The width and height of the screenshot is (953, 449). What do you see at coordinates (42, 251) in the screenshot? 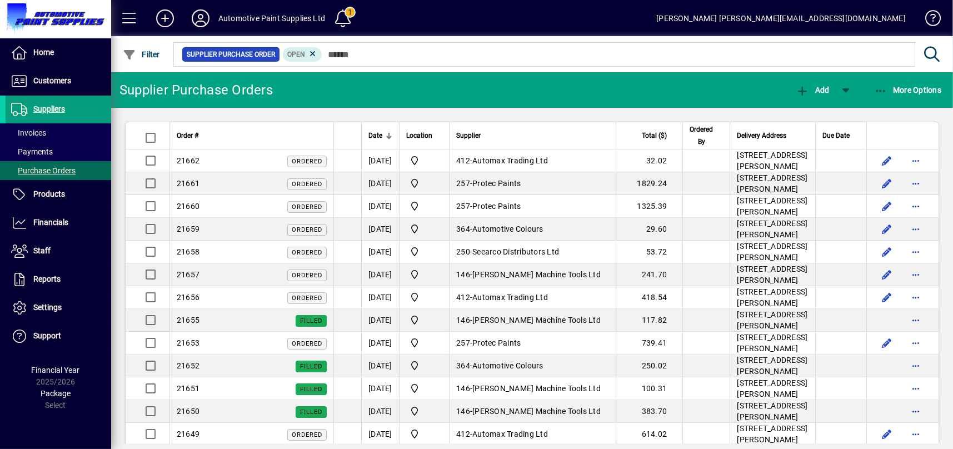
I see `span: Staff` at bounding box center [42, 251].